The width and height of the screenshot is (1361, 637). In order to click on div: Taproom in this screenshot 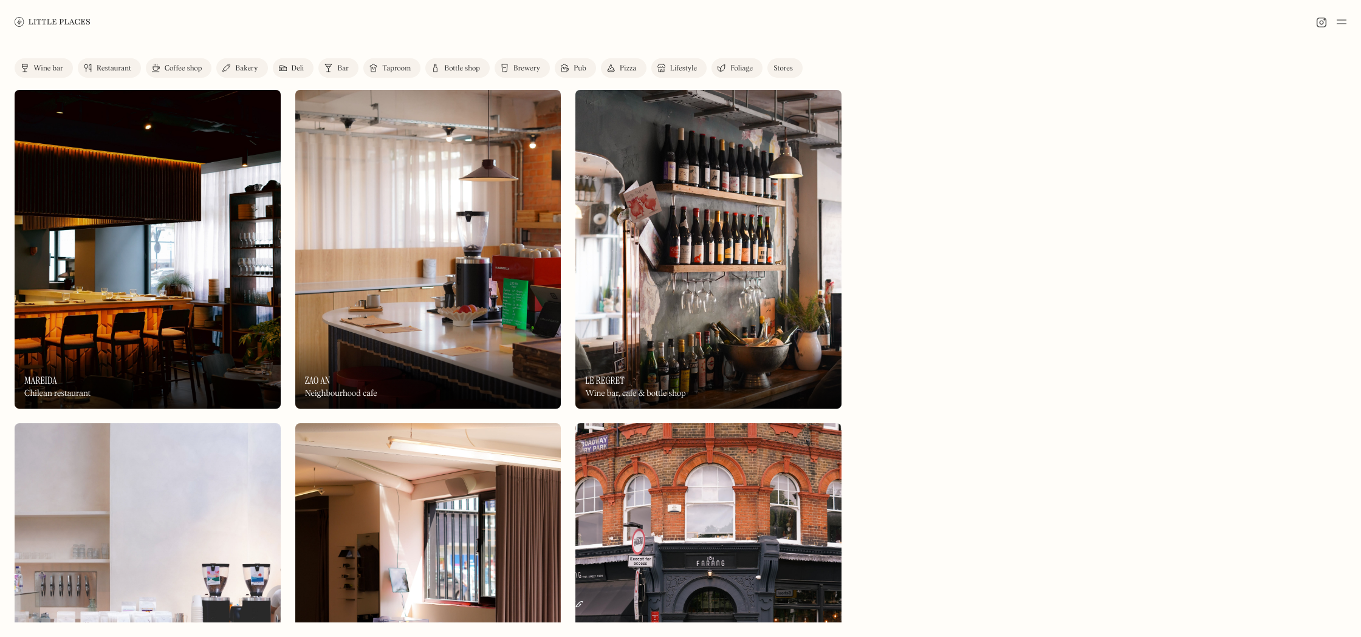, I will do `click(396, 69)`.